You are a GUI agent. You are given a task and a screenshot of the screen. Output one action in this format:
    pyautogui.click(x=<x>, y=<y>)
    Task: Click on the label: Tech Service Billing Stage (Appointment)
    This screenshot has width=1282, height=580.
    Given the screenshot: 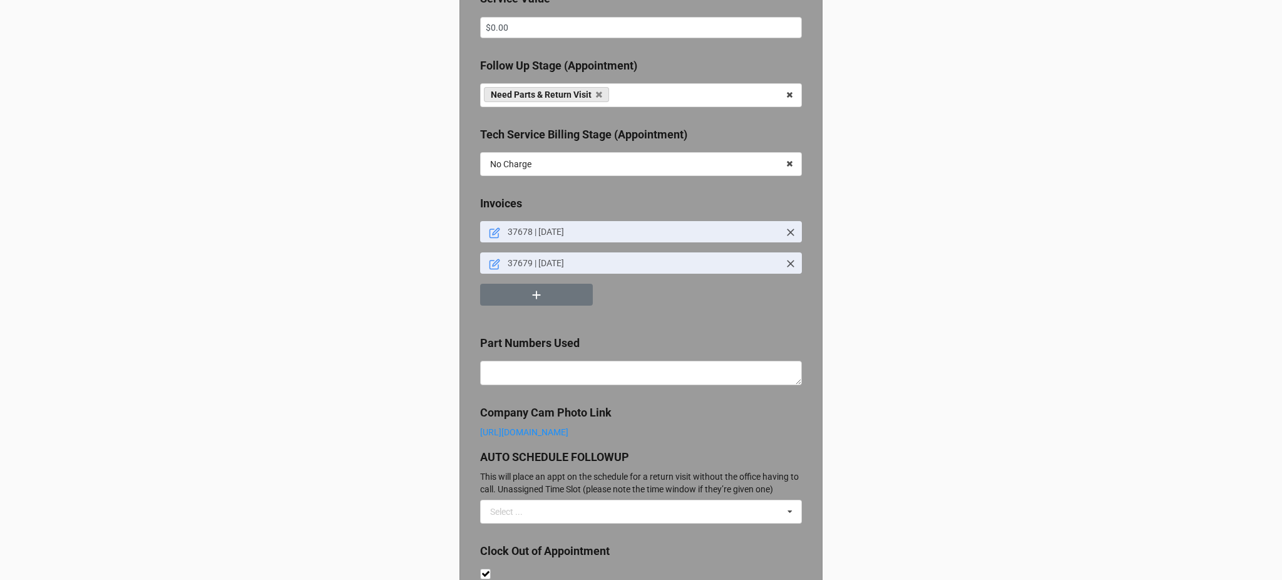 What is the action you would take?
    pyautogui.click(x=583, y=135)
    